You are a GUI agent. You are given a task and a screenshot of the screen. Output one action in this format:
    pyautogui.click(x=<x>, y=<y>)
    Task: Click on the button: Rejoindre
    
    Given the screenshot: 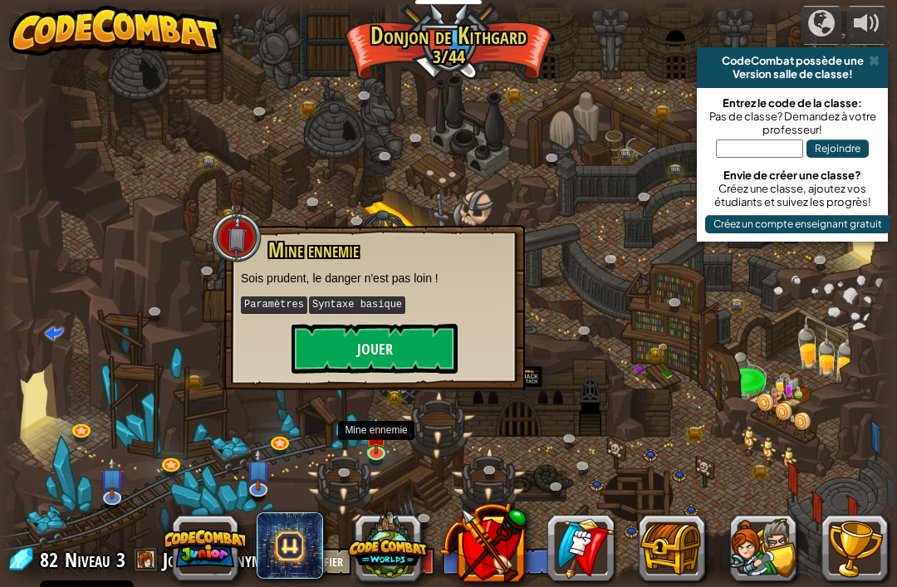 What is the action you would take?
    pyautogui.click(x=837, y=149)
    